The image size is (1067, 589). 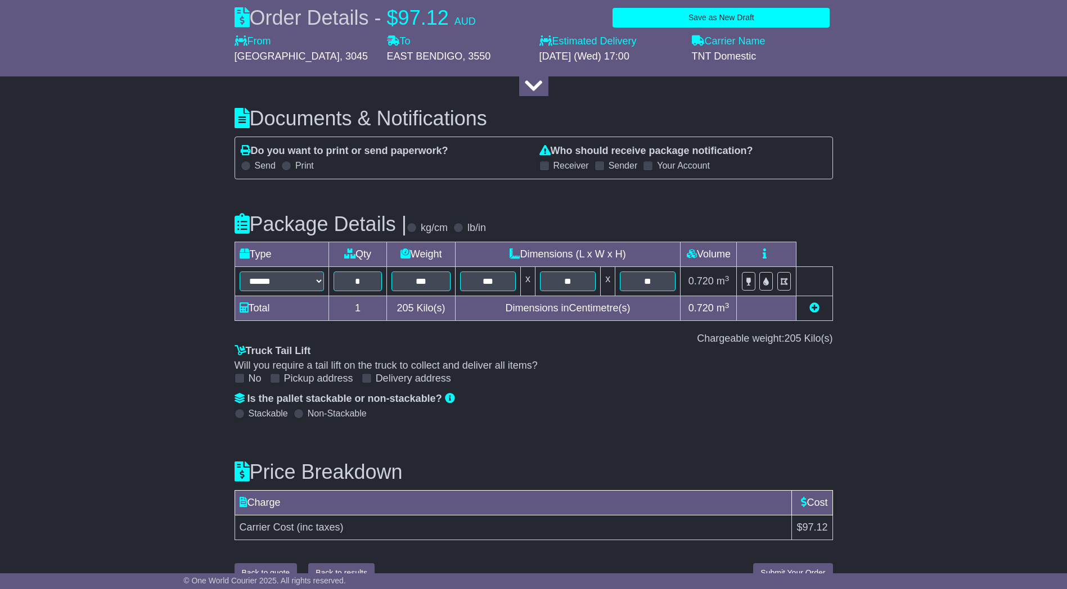 What do you see at coordinates (721, 17) in the screenshot?
I see `button: Save as New Draft` at bounding box center [721, 17].